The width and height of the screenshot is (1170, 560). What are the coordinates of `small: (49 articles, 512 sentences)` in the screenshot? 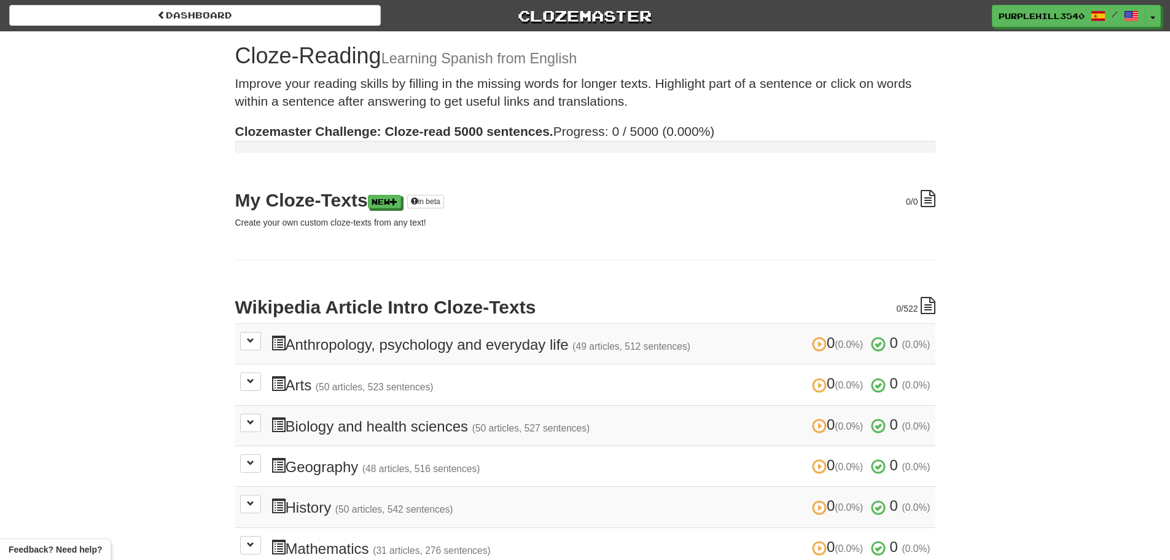 It's located at (631, 346).